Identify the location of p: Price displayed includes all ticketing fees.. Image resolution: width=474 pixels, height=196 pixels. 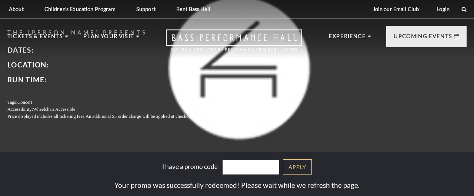
(109, 116).